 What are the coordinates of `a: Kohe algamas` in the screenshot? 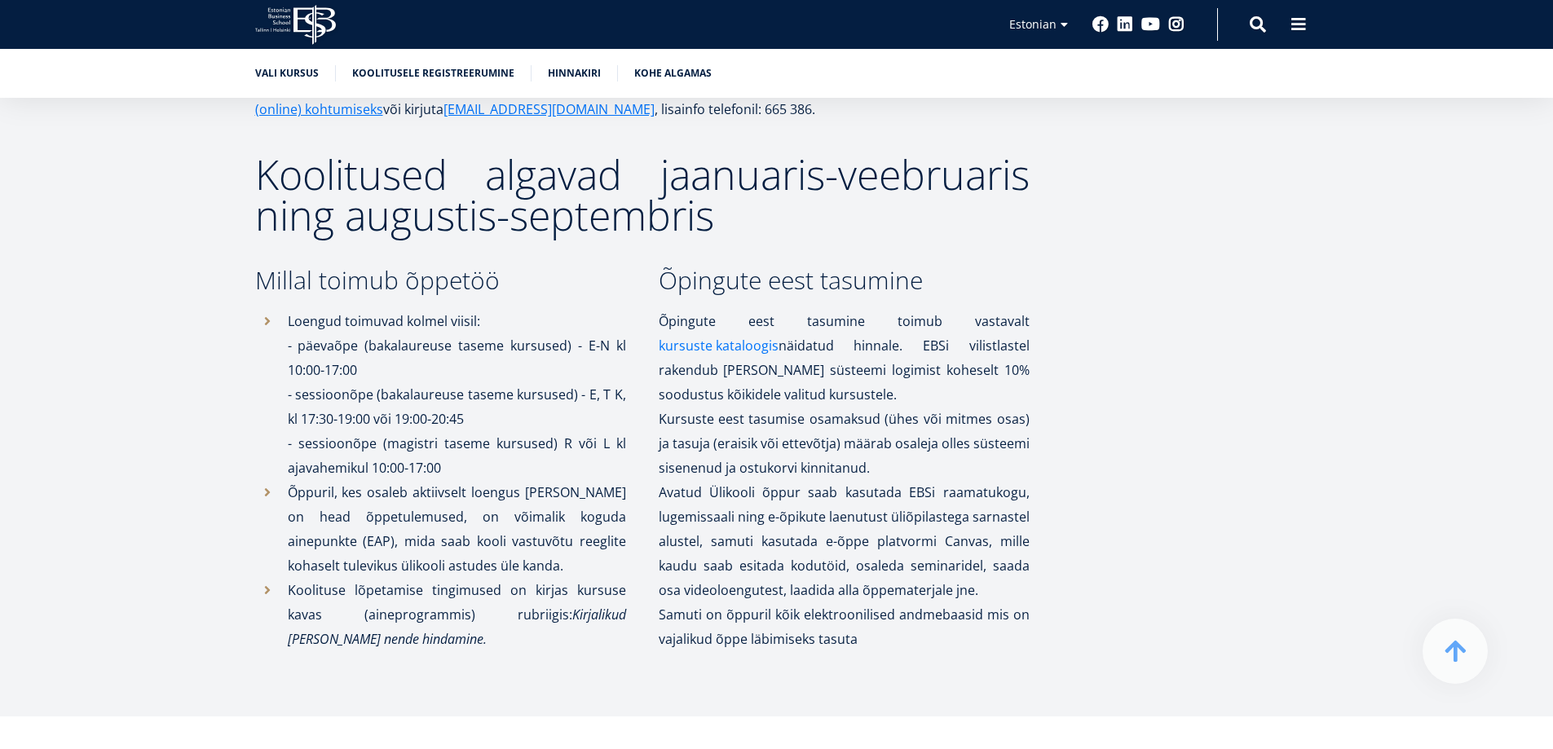 It's located at (672, 73).